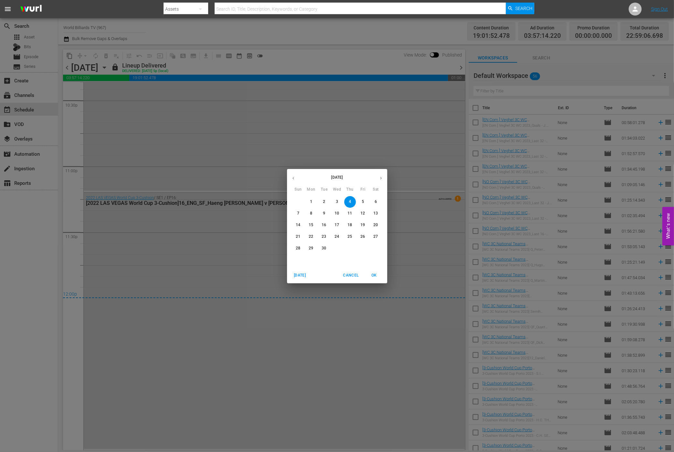 Image resolution: width=674 pixels, height=452 pixels. What do you see at coordinates (363, 237) in the screenshot?
I see `button: 26` at bounding box center [363, 237].